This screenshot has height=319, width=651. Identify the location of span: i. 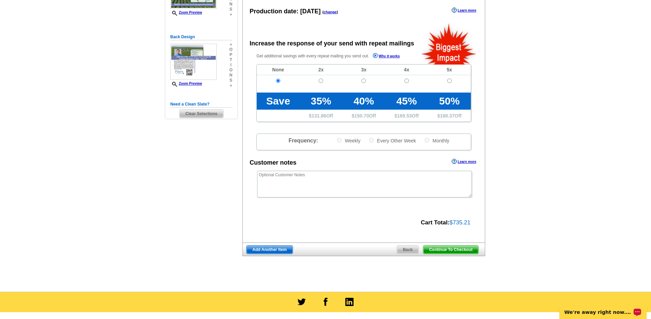
(231, 65).